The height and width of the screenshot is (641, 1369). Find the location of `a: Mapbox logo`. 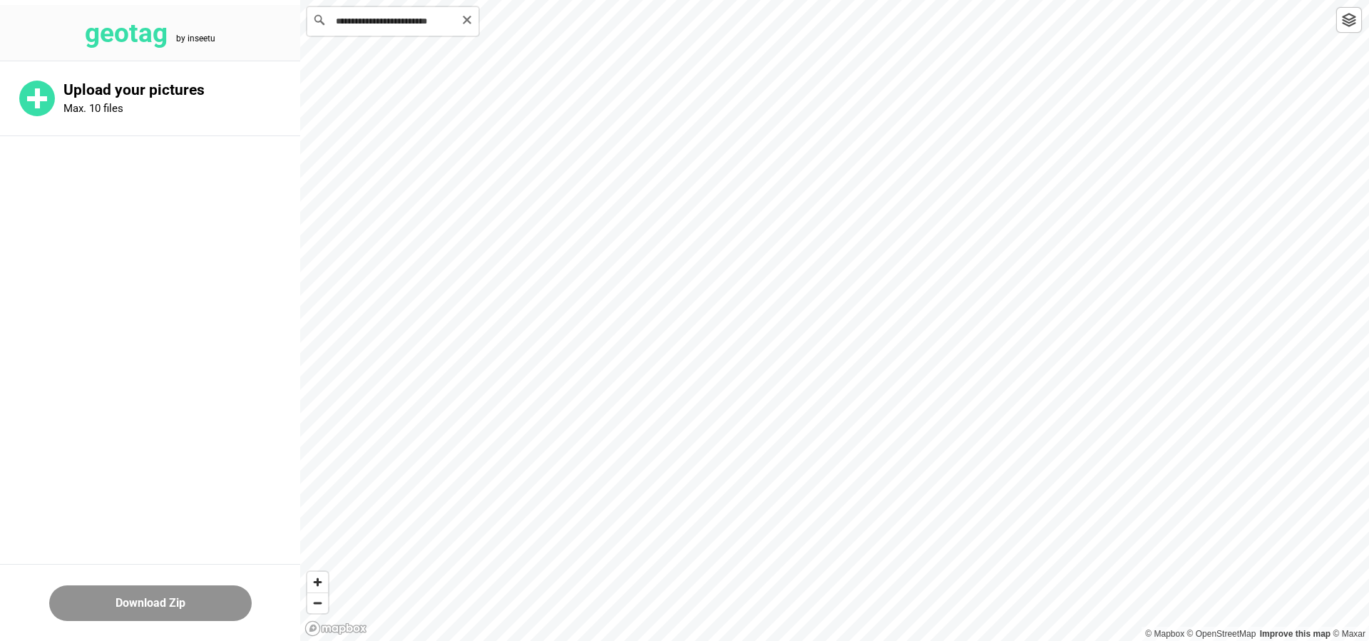

a: Mapbox logo is located at coordinates (336, 628).